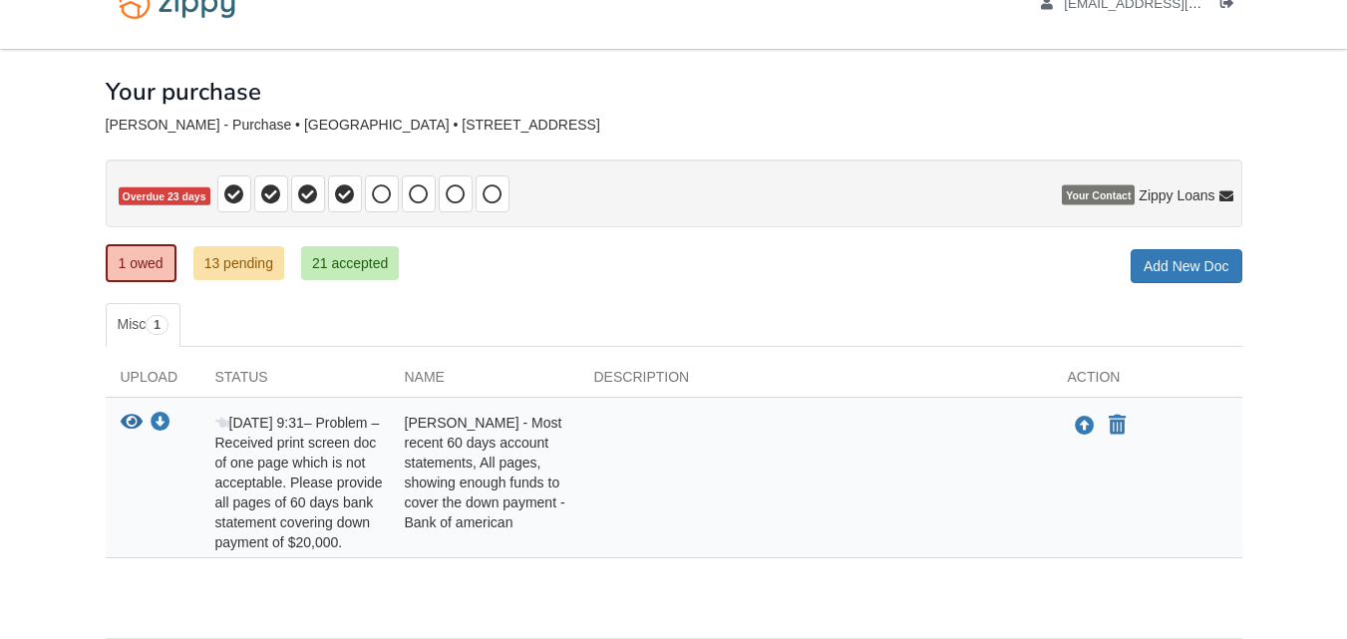  Describe the element at coordinates (165, 196) in the screenshot. I see `span: Overdue 23 days` at that location.